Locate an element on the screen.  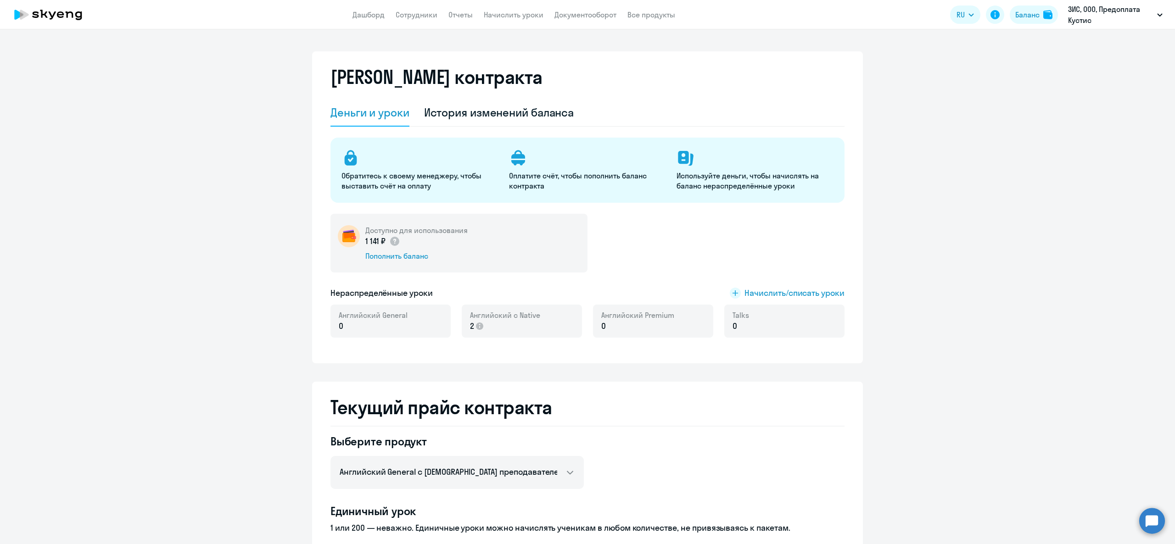
a: Начислить уроки is located at coordinates (513, 15).